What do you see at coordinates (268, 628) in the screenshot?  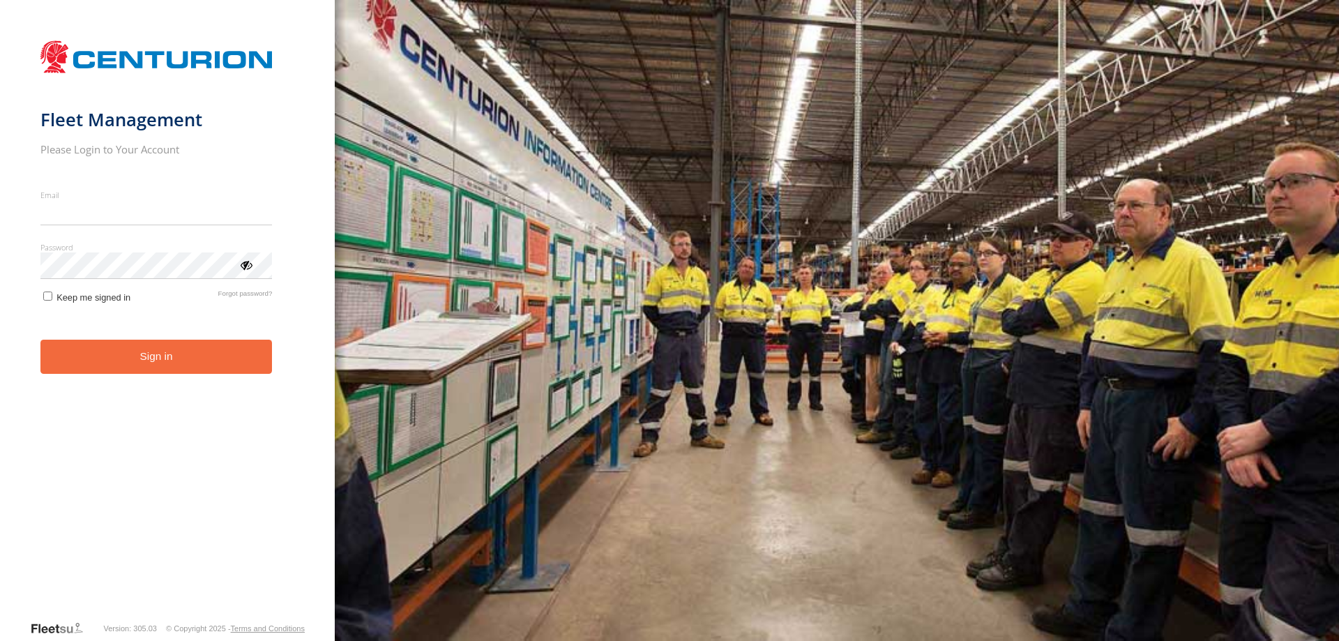 I see `a: Terms and Conditions` at bounding box center [268, 628].